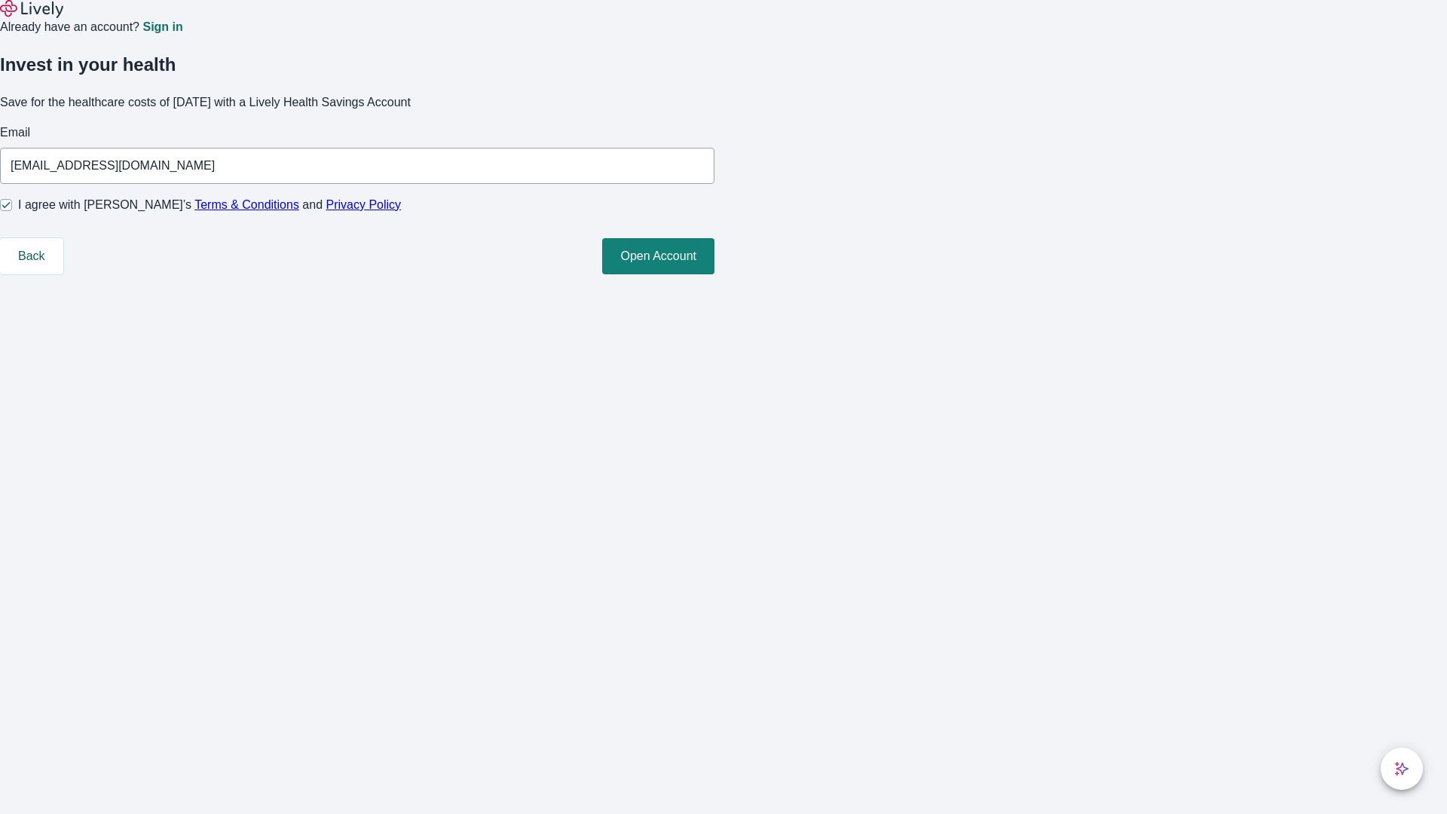  Describe the element at coordinates (162, 27) in the screenshot. I see `div: Sign in` at that location.